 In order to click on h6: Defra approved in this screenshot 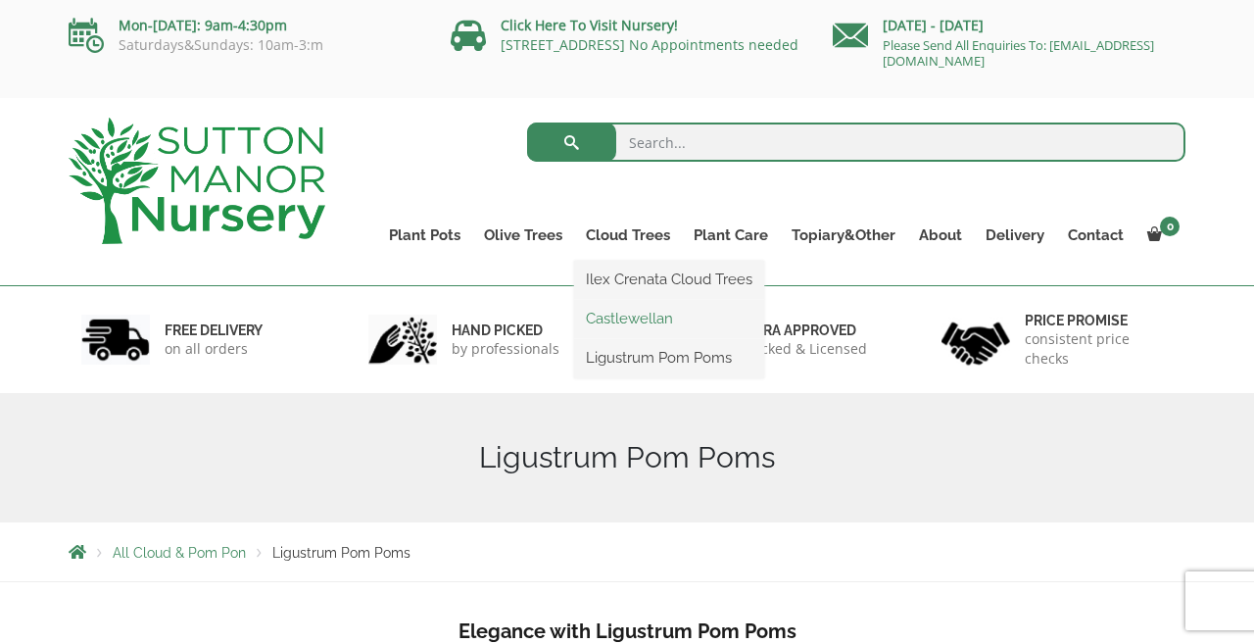, I will do `click(802, 330)`.